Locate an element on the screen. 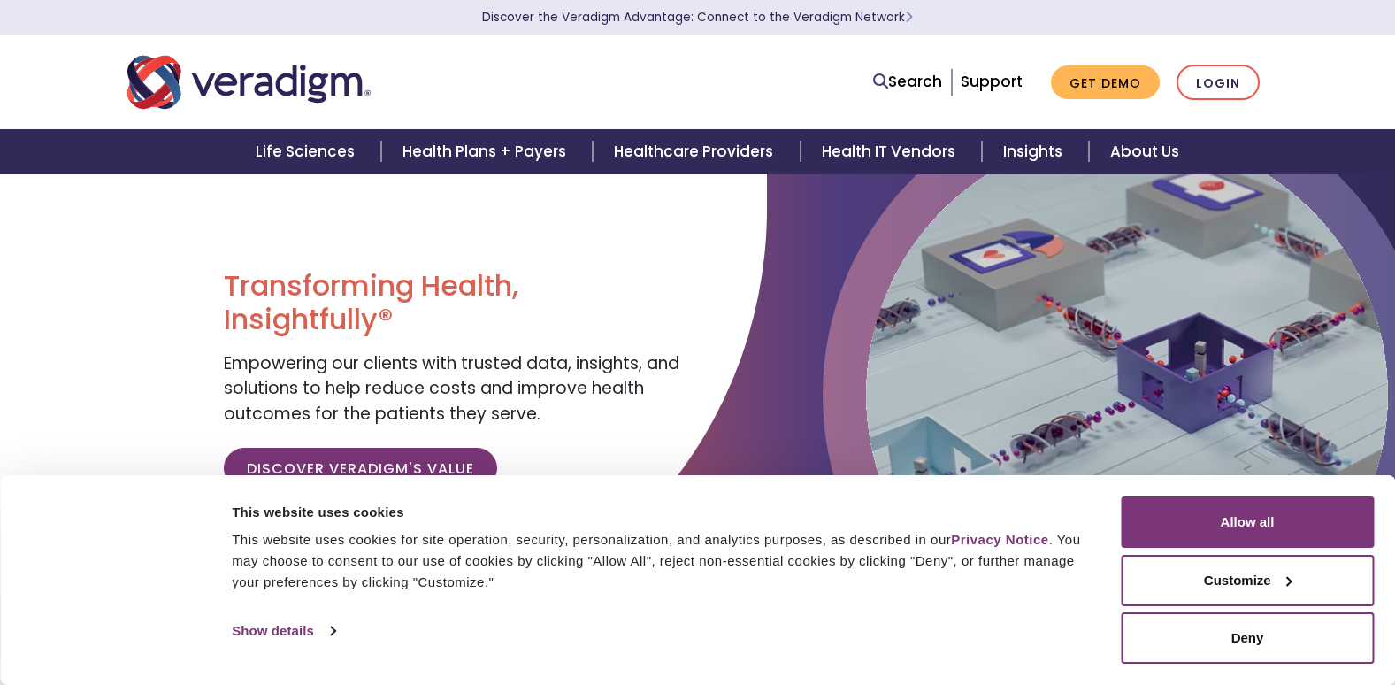 The height and width of the screenshot is (685, 1395). a: Health Plans + Payers is located at coordinates (486, 151).